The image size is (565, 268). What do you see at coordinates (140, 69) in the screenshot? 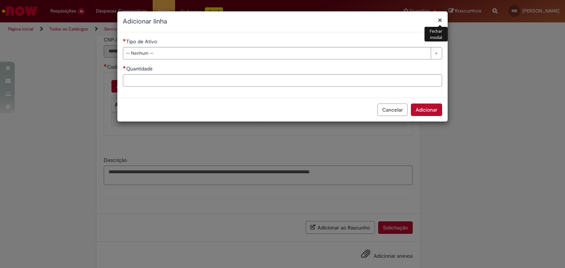
I see `span: Quantidade` at bounding box center [140, 69].